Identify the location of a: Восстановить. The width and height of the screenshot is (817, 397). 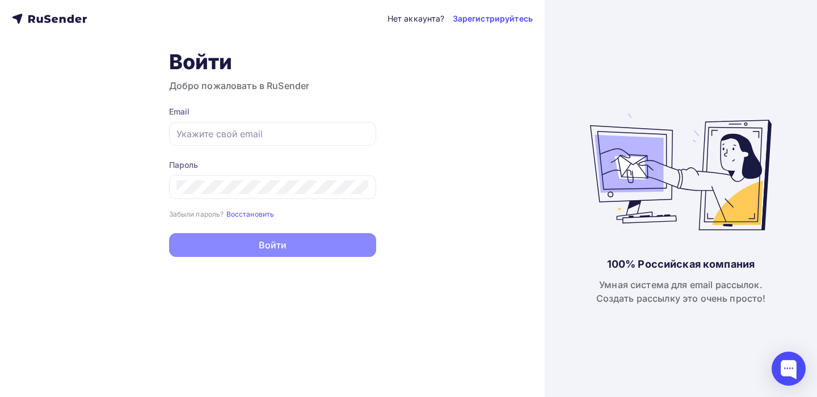
(250, 213).